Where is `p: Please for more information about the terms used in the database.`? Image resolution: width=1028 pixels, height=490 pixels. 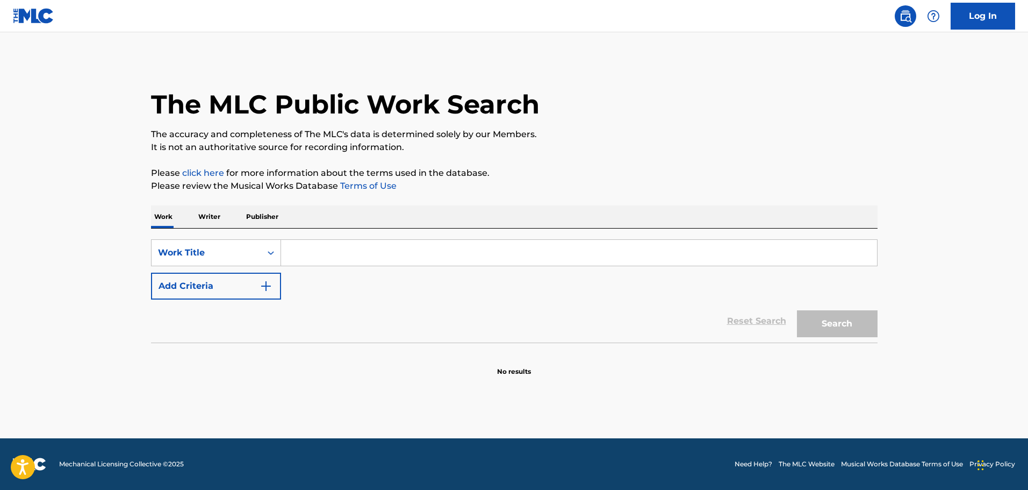 p: Please for more information about the terms used in the database. is located at coordinates (514, 173).